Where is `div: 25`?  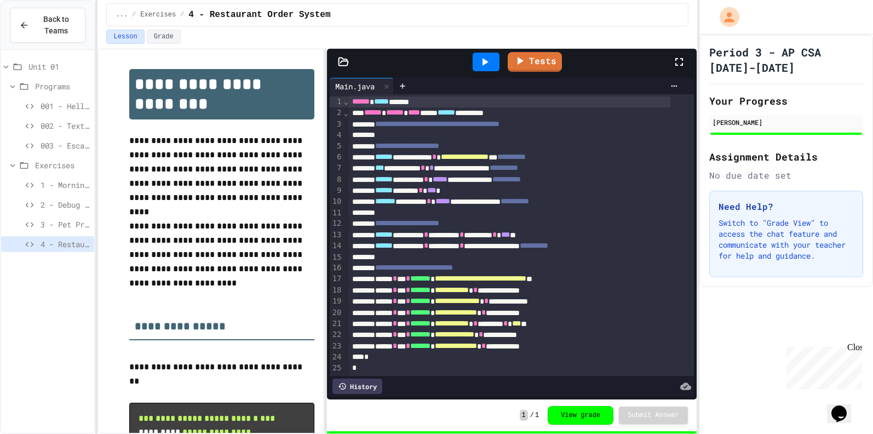 div: 25 is located at coordinates (336, 368).